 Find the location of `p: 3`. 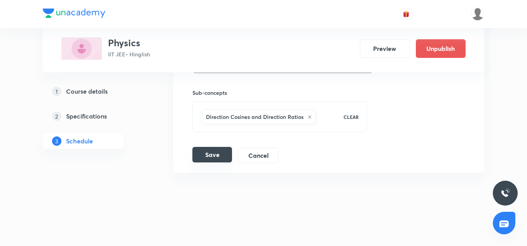

p: 3 is located at coordinates (57, 141).